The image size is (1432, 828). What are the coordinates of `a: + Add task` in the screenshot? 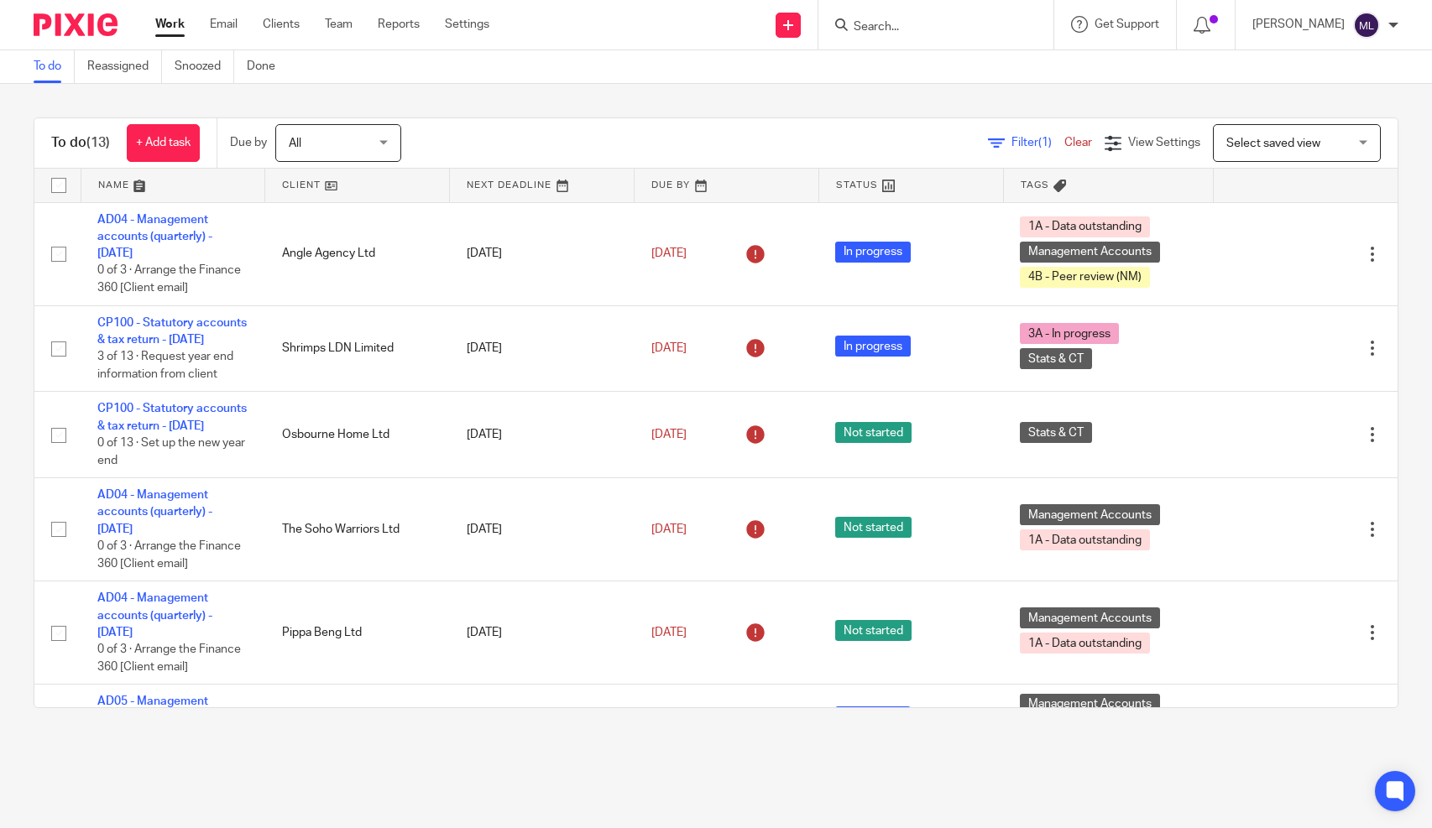 It's located at (163, 143).